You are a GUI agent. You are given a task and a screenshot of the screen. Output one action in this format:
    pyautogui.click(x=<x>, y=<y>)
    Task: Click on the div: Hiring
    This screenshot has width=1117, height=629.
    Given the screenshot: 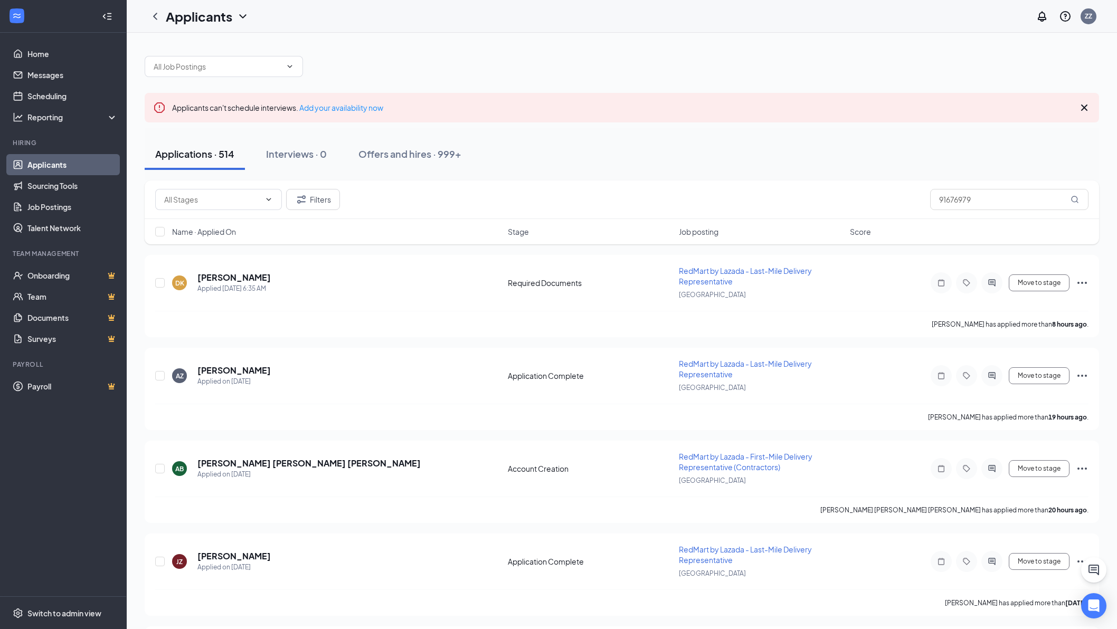 What is the action you would take?
    pyautogui.click(x=64, y=143)
    